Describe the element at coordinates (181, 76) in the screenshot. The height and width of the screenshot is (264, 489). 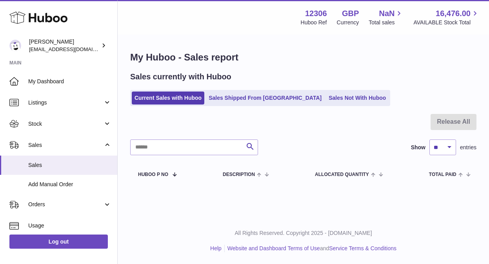
I see `h2: Sales currently with Huboo` at that location.